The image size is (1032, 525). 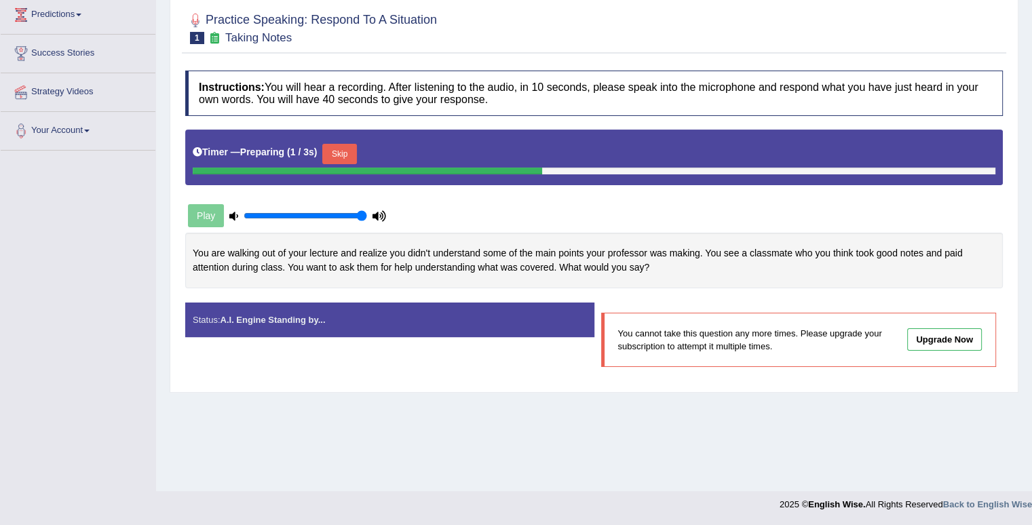 I want to click on p: You cannot take this question any more times. Please upgrade your subscription to attempt it mult..., so click(x=755, y=340).